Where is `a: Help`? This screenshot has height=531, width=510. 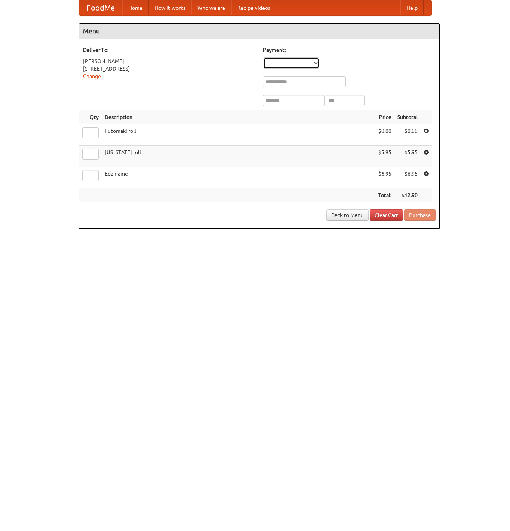
a: Help is located at coordinates (412, 8).